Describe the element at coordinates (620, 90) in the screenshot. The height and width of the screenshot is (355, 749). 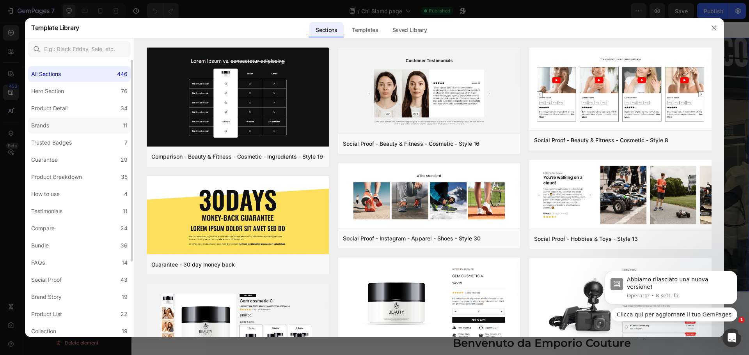
I see `img: sp8.png` at that location.